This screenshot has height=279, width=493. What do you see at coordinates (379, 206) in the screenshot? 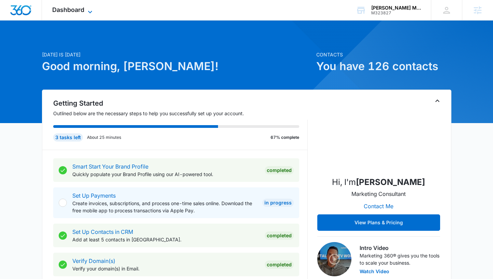
I see `button: Contact Me` at bounding box center [379, 206].